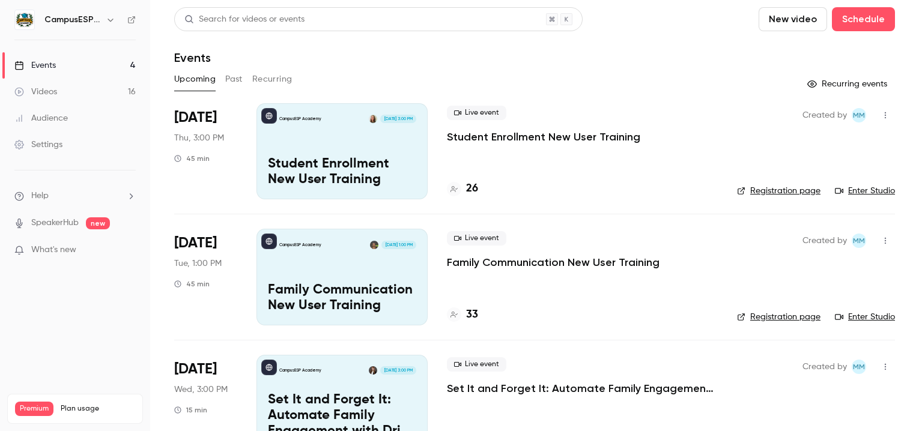  I want to click on h4: 33, so click(472, 315).